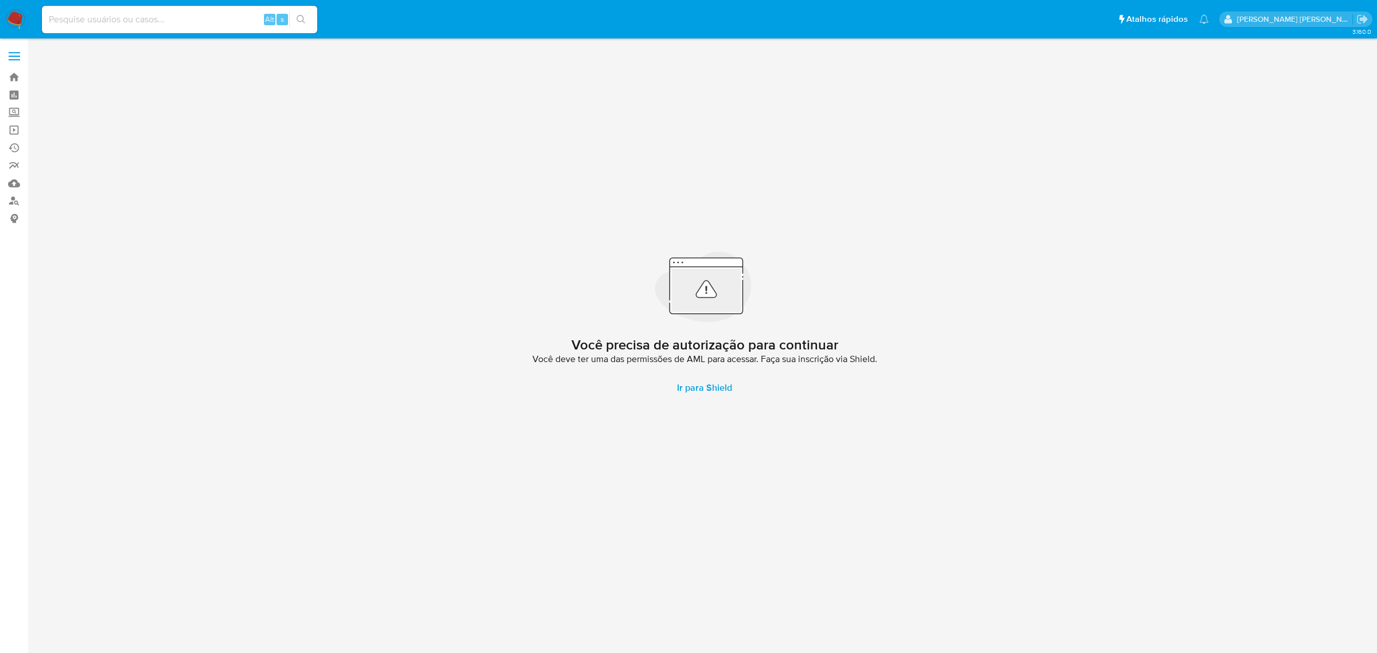 This screenshot has height=653, width=1377. Describe the element at coordinates (180, 20) in the screenshot. I see `input: Pesquise usuários ou casos...` at that location.